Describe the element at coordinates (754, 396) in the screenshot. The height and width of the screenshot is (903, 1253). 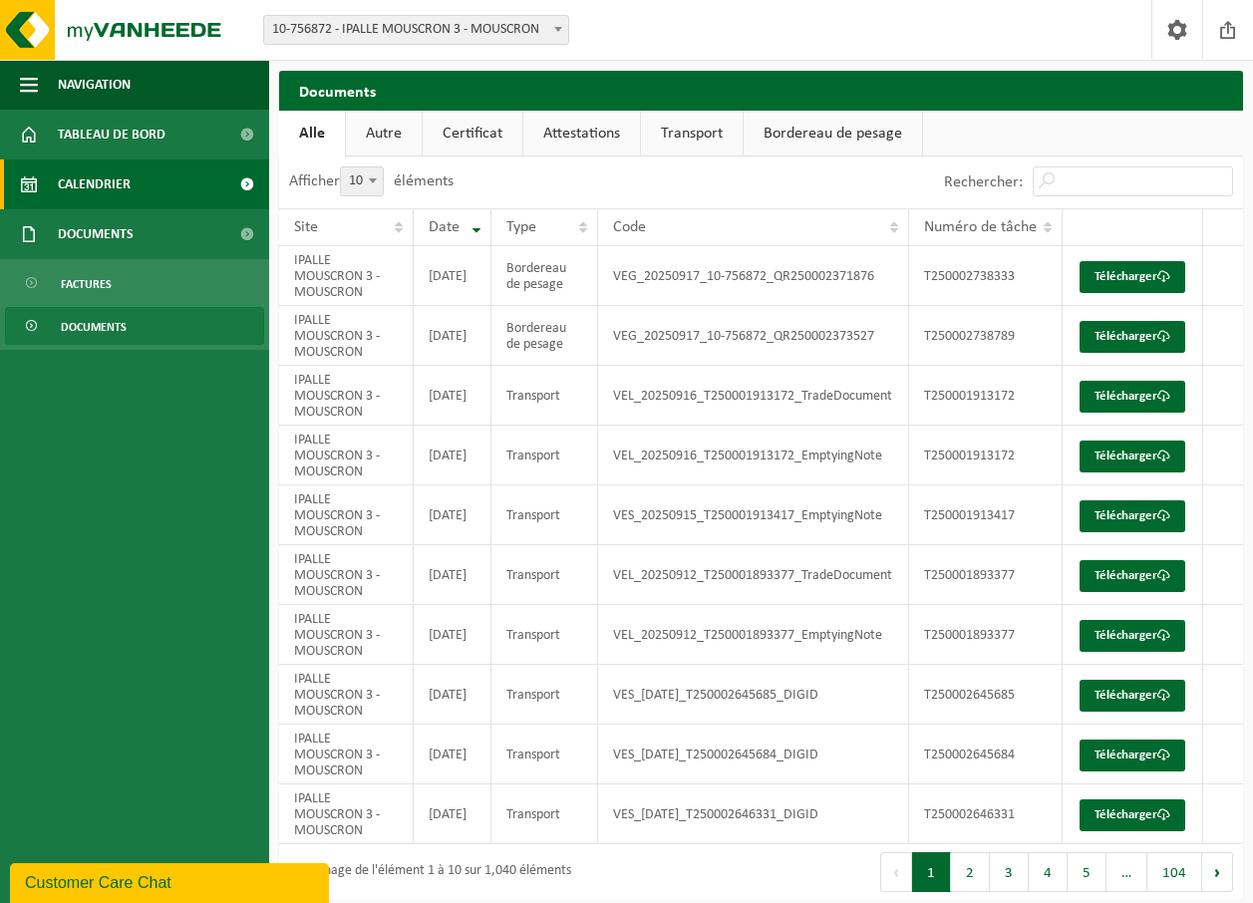
I see `td: VEL_20250916_T250001913172_TradeDocument` at that location.